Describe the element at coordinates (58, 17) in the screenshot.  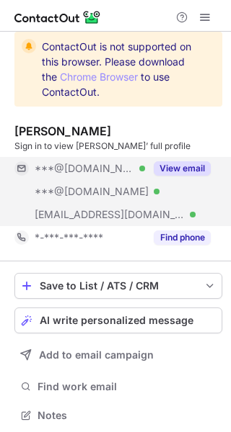
I see `img: ContactOut v5.3.10` at that location.